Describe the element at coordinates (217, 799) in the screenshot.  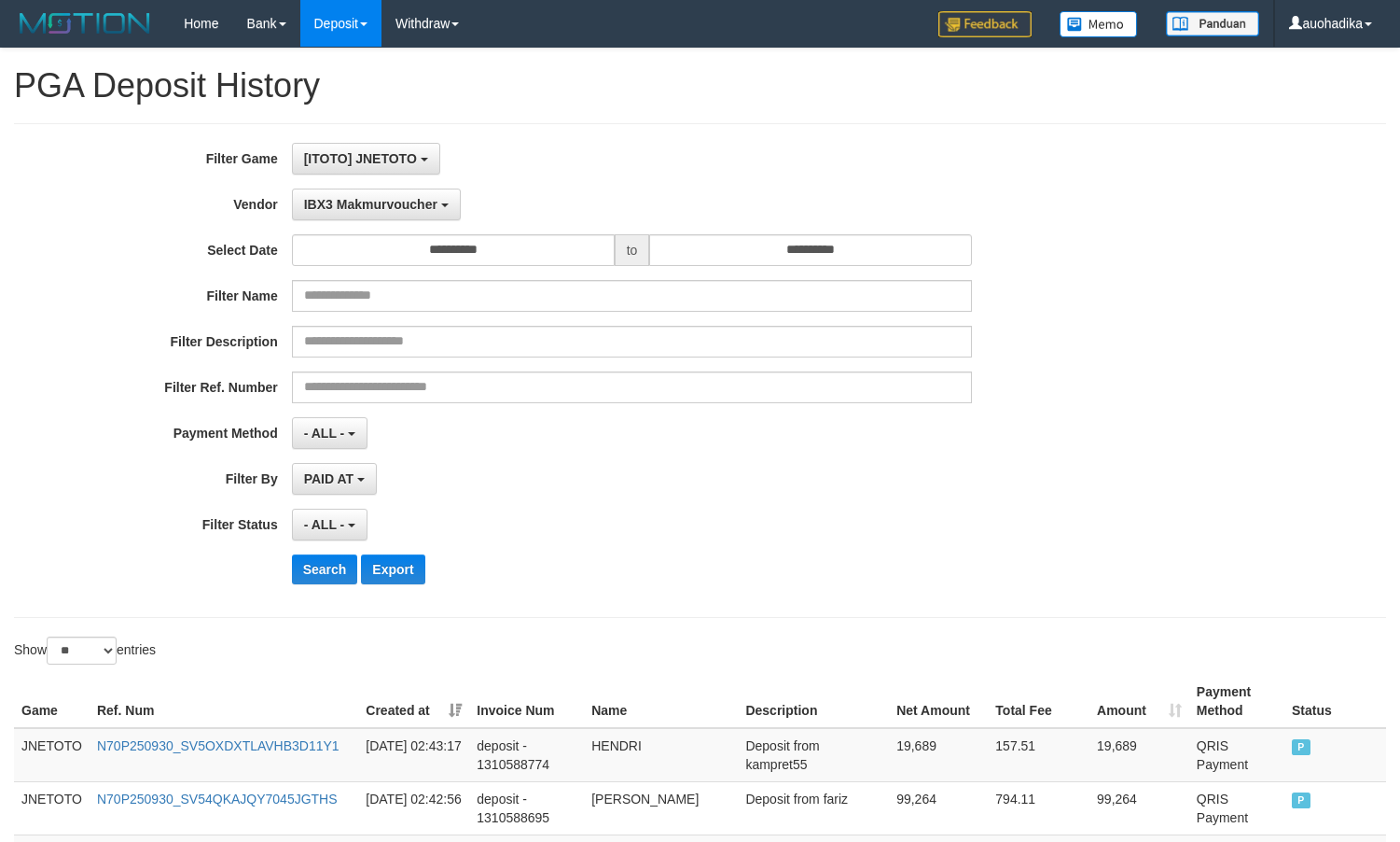
I see `a: N70P250930_SV54QKAJQY7045JGTHS` at that location.